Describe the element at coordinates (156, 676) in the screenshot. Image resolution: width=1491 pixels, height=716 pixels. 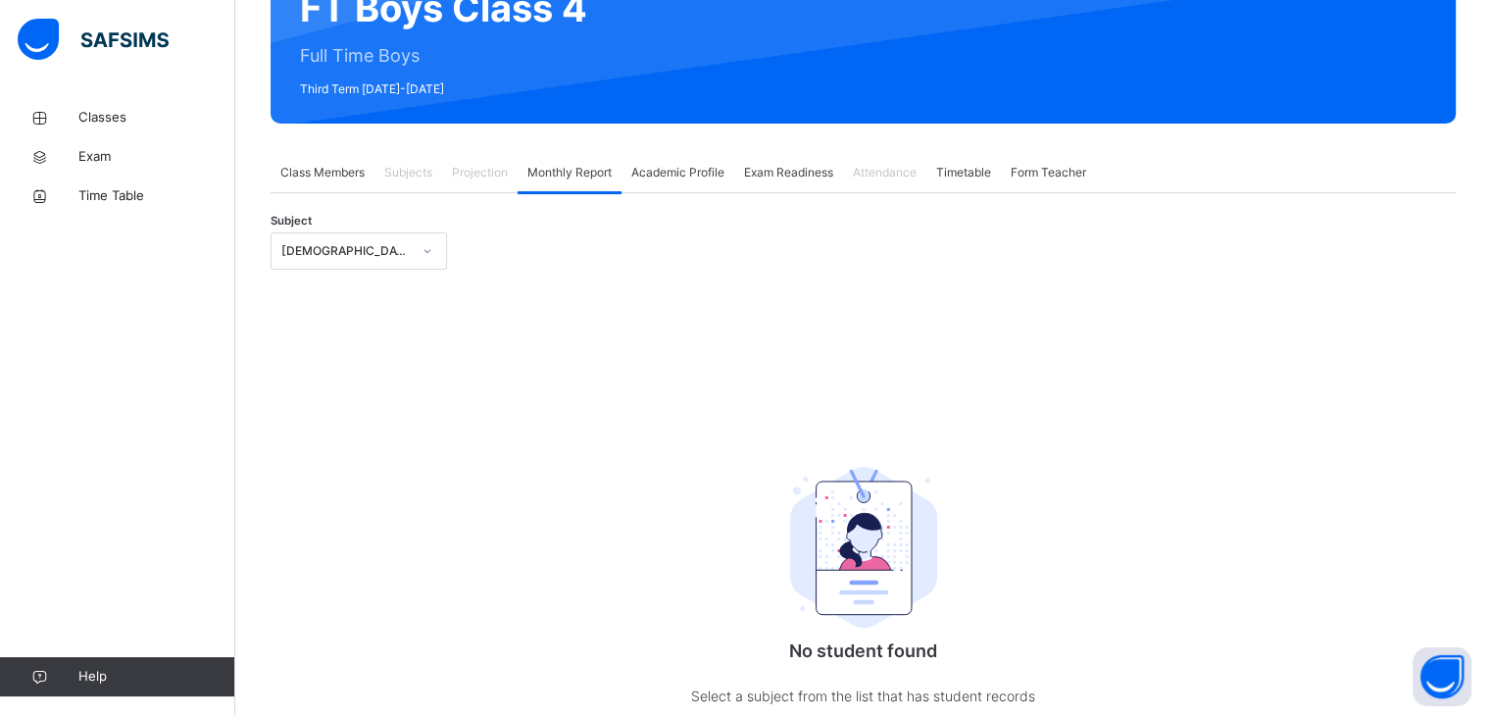
I see `span: Help` at that location.